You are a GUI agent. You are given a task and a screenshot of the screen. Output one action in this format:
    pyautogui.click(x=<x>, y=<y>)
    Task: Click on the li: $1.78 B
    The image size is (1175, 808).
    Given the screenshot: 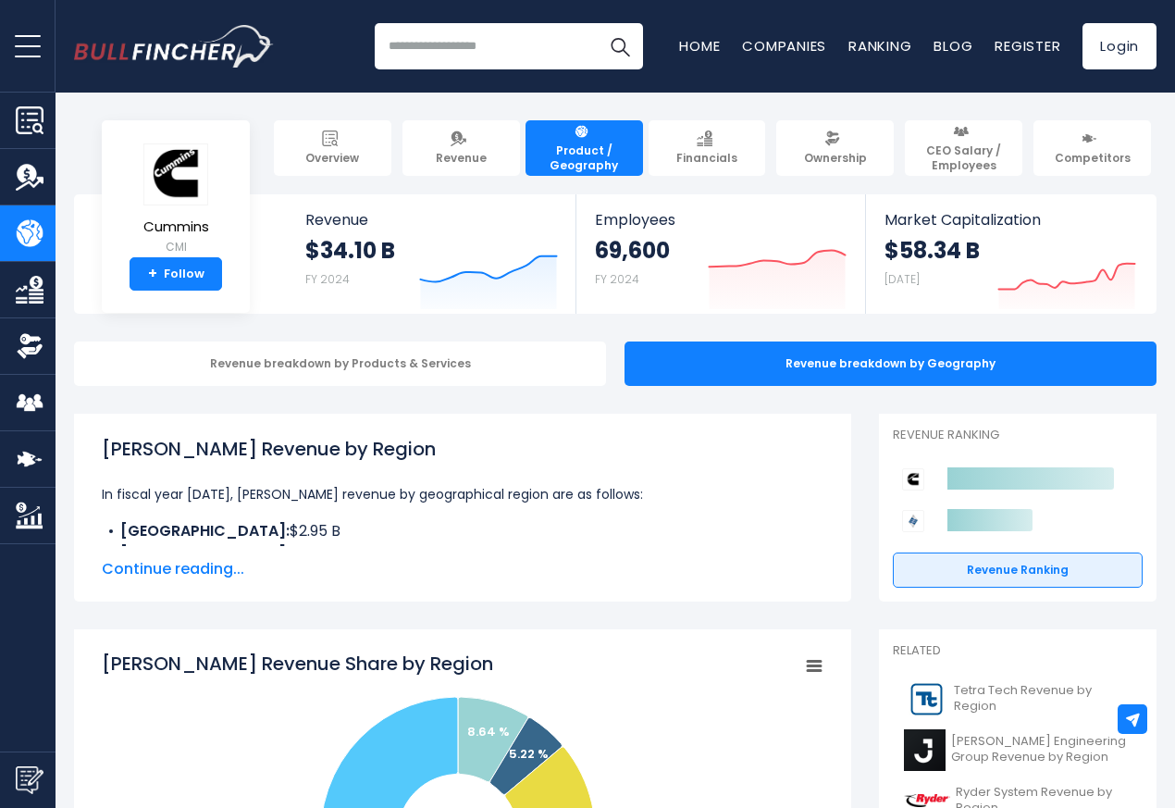 What is the action you would take?
    pyautogui.click(x=463, y=553)
    